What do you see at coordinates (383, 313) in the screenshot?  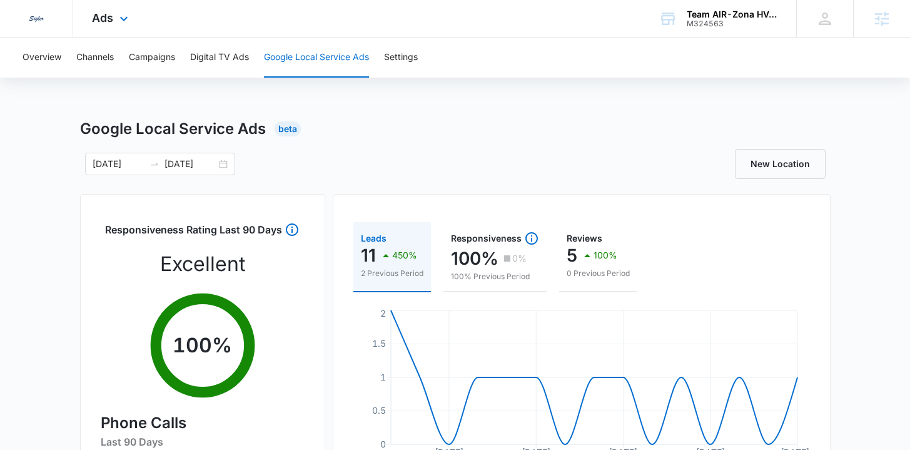 I see `tspan: 2` at bounding box center [383, 313].